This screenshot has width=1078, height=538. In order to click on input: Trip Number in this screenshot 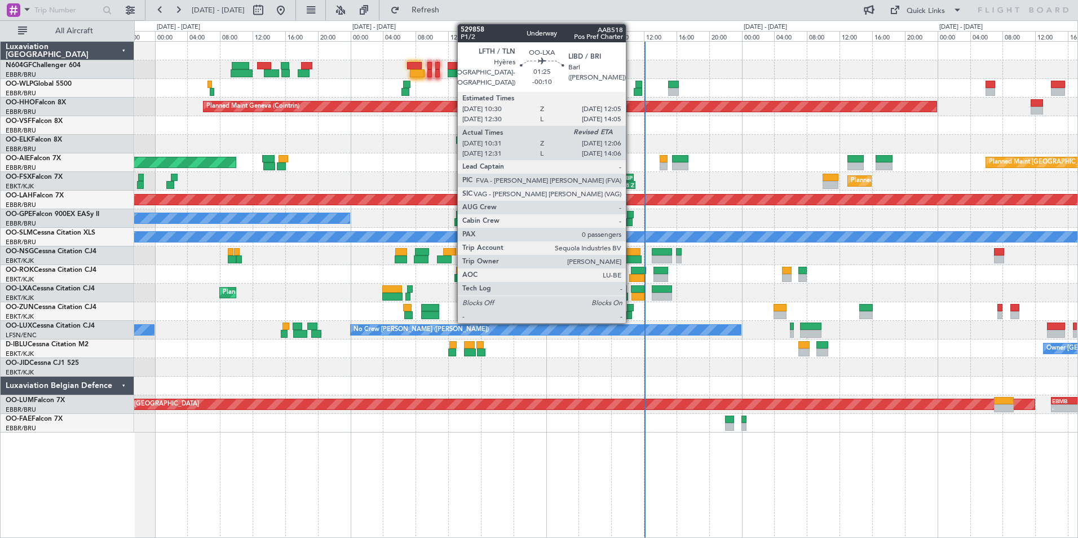, I will do `click(67, 10)`.